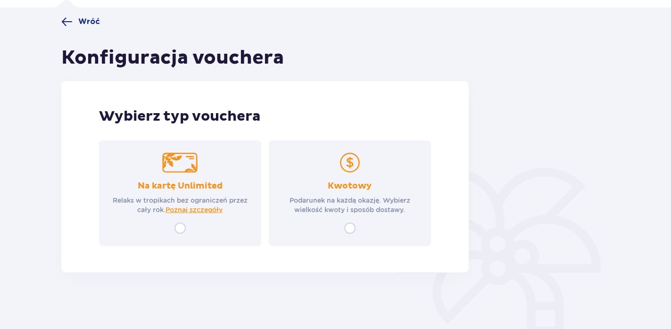 Image resolution: width=671 pixels, height=329 pixels. What do you see at coordinates (265, 116) in the screenshot?
I see `p: Wybierz typ vouchera` at bounding box center [265, 116].